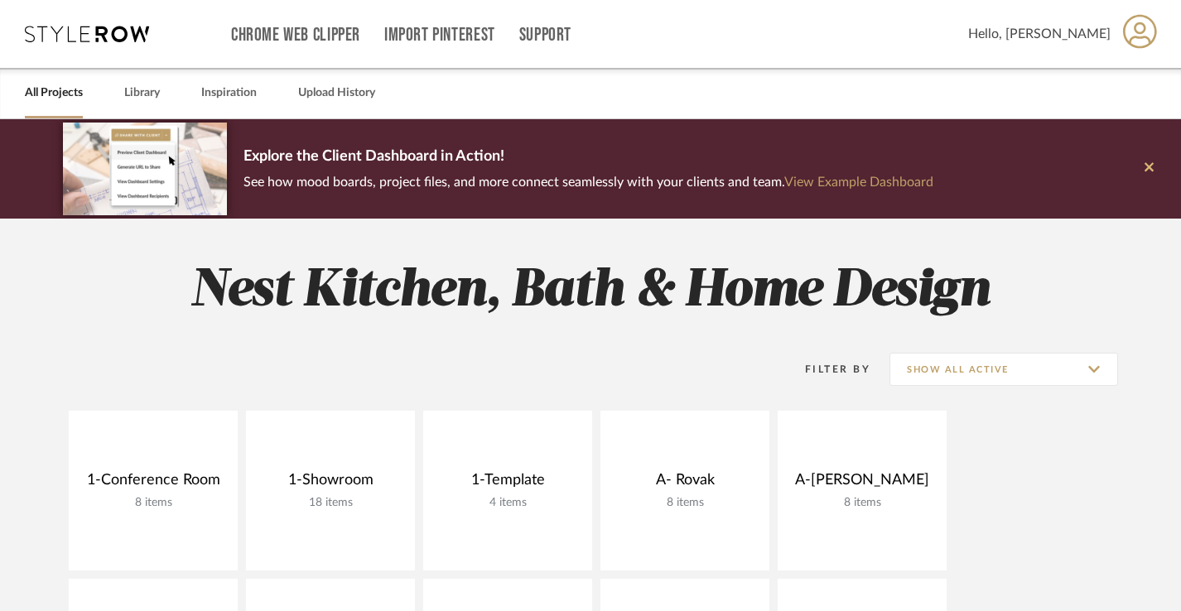 The height and width of the screenshot is (611, 1181). I want to click on p: See how mood boards, project files, and more connect seamlessly with your clients and team., so click(588, 182).